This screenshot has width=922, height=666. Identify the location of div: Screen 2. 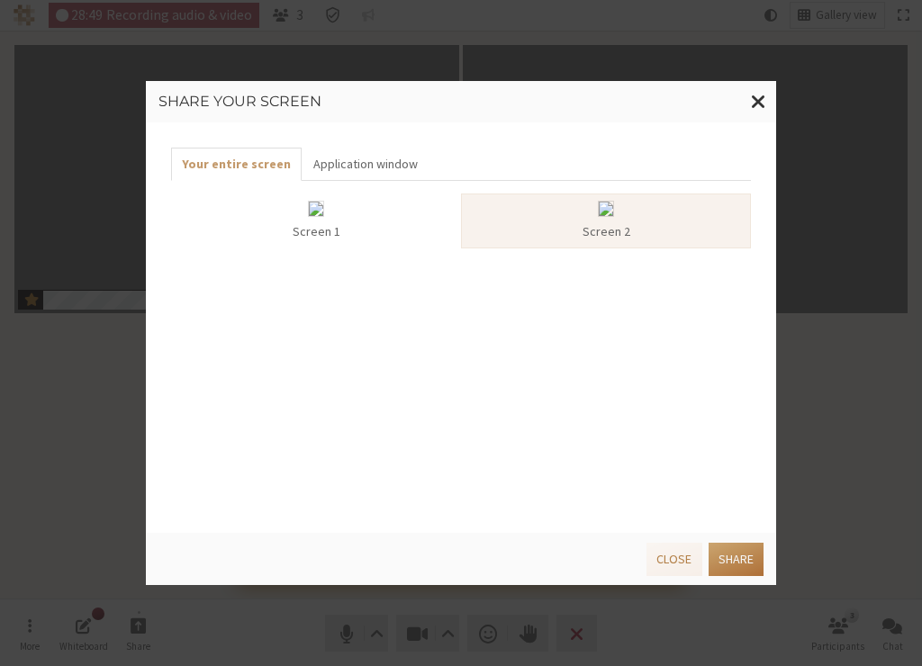
(606, 231).